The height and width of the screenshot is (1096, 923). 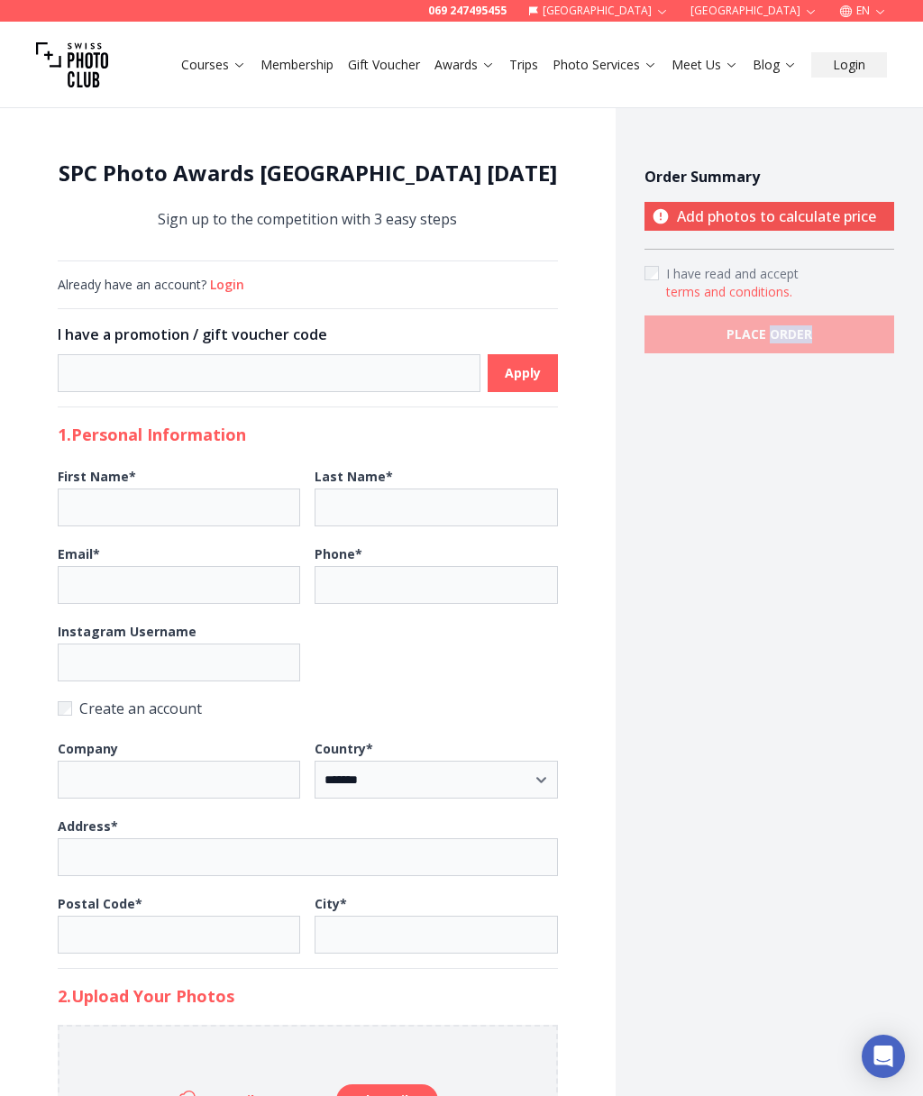 I want to click on b: Company, so click(x=87, y=748).